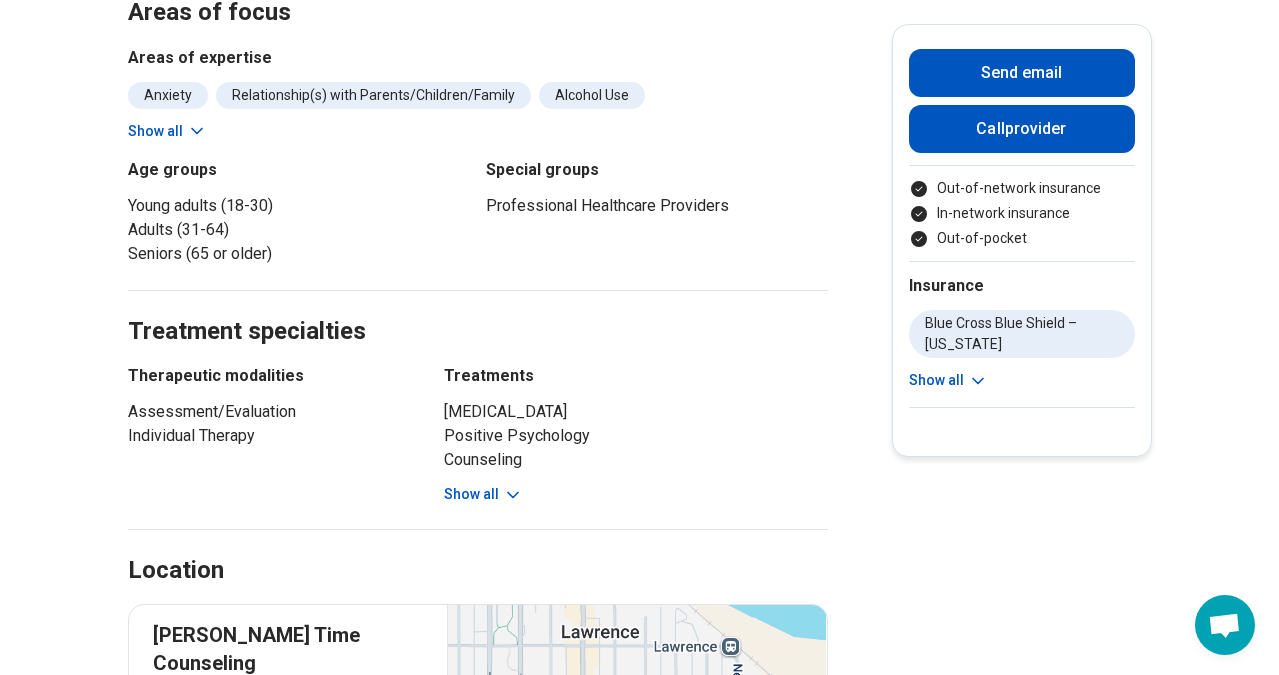  I want to click on li: Positive Psychology, so click(636, 436).